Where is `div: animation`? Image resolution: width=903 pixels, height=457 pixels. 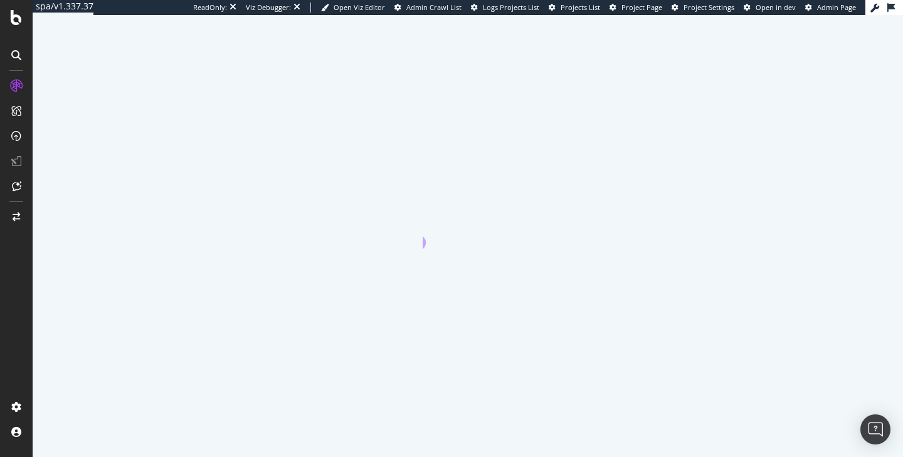 div: animation is located at coordinates (468, 226).